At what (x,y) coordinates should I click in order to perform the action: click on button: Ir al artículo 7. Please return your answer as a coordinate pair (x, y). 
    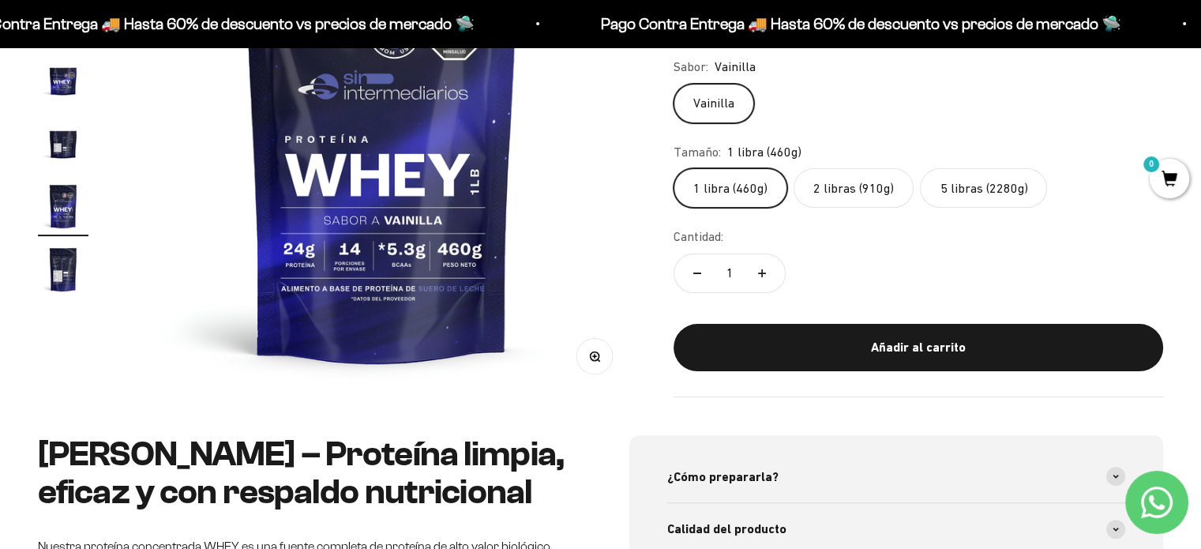
    Looking at the image, I should click on (63, 272).